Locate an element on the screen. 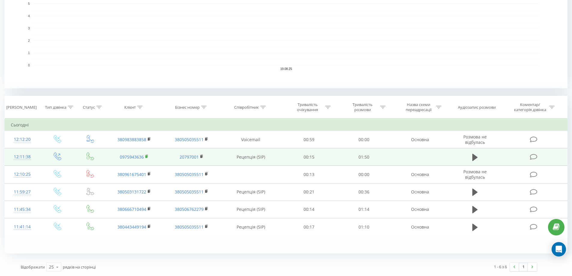 The image size is (572, 276). div: 11:41:14 is located at coordinates (22, 227).